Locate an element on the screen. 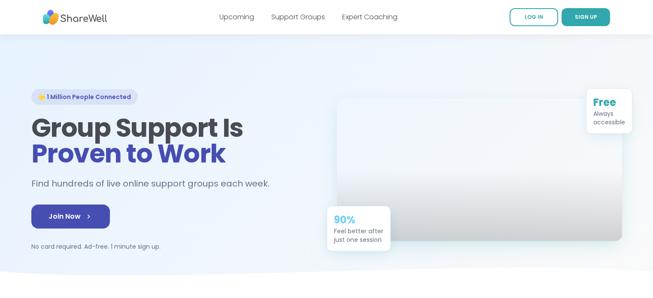  a: LOG IN is located at coordinates (534, 17).